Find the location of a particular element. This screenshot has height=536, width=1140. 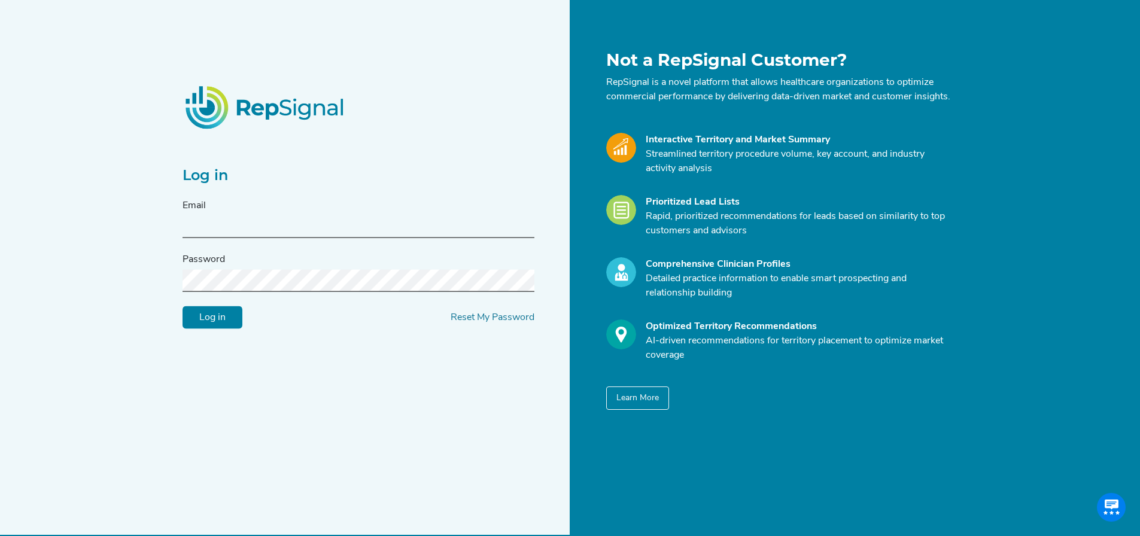

img: Optimize_Icon.261f85db.svg is located at coordinates (621, 335).